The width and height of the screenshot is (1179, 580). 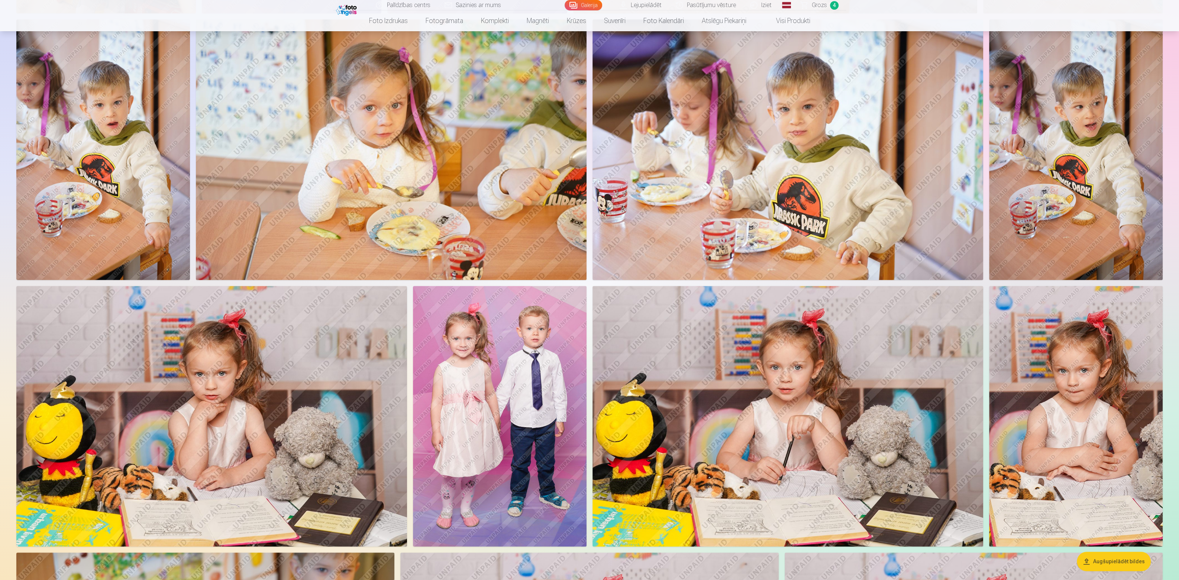 What do you see at coordinates (388, 21) in the screenshot?
I see `a: Foto izdrukas` at bounding box center [388, 21].